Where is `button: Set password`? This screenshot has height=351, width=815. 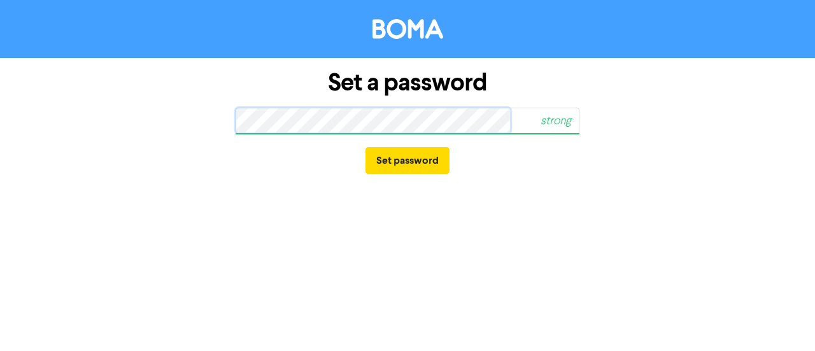
button: Set password is located at coordinates (407, 160).